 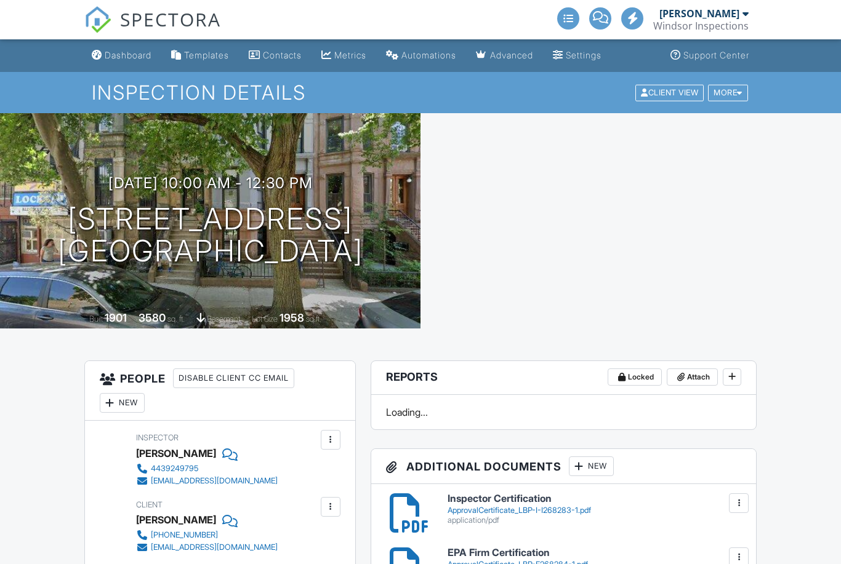 What do you see at coordinates (716, 55) in the screenshot?
I see `div: Support Center` at bounding box center [716, 55].